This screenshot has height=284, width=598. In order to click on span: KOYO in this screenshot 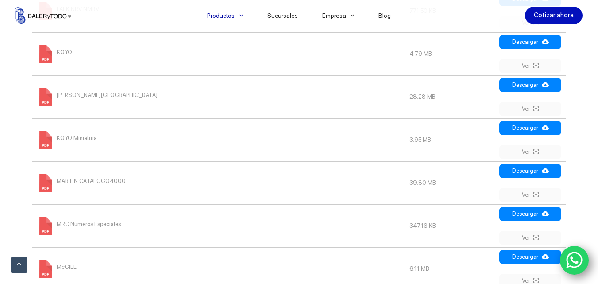, I will do `click(64, 52)`.